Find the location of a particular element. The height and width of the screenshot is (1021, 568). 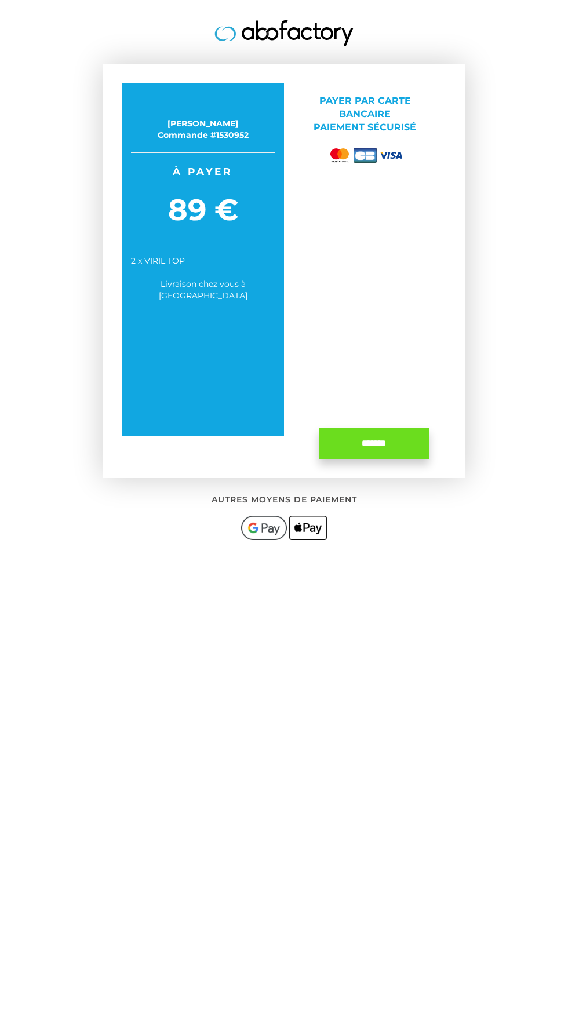

div: 2 x VIRIL TOP is located at coordinates (203, 261).